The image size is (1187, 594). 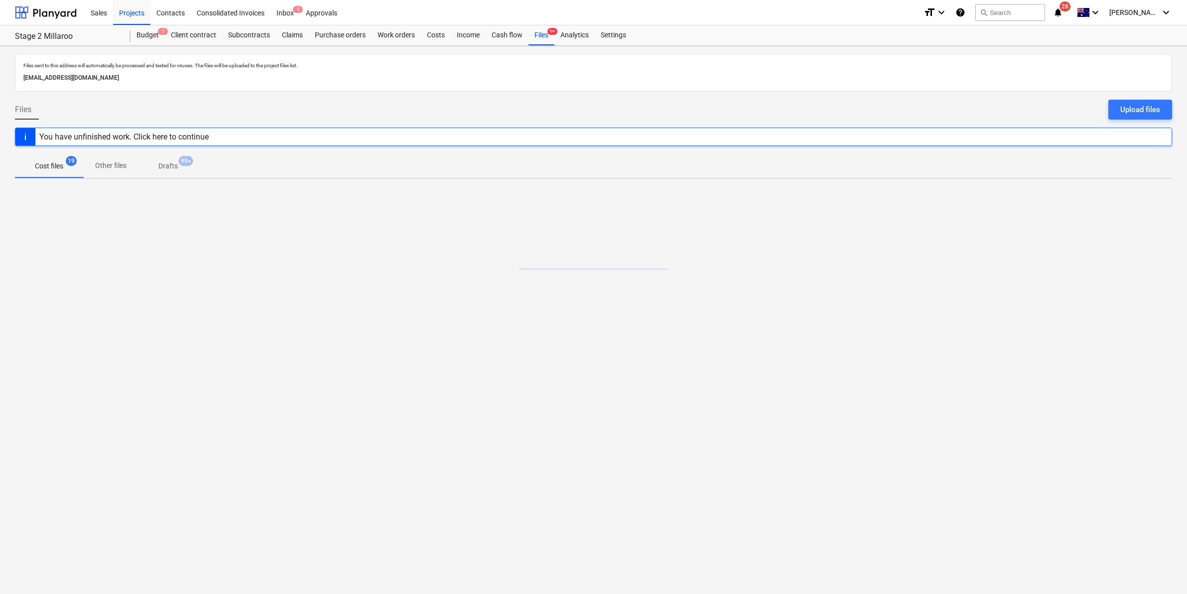 I want to click on div: Budget, so click(x=147, y=35).